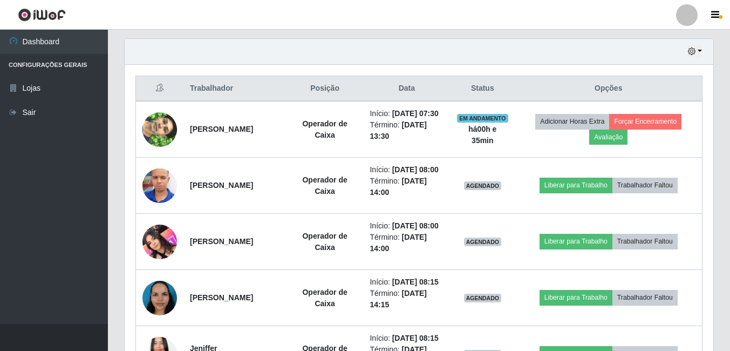 Image resolution: width=730 pixels, height=351 pixels. I want to click on th: Status, so click(482, 88).